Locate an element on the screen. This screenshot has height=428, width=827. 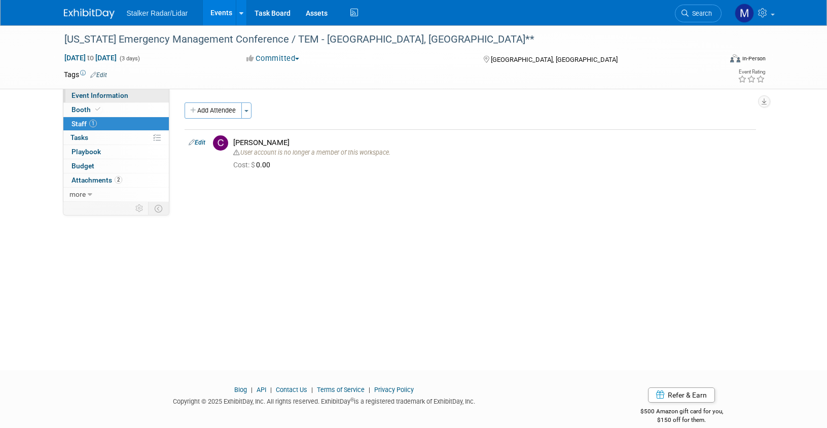
span: Search is located at coordinates (700, 13).